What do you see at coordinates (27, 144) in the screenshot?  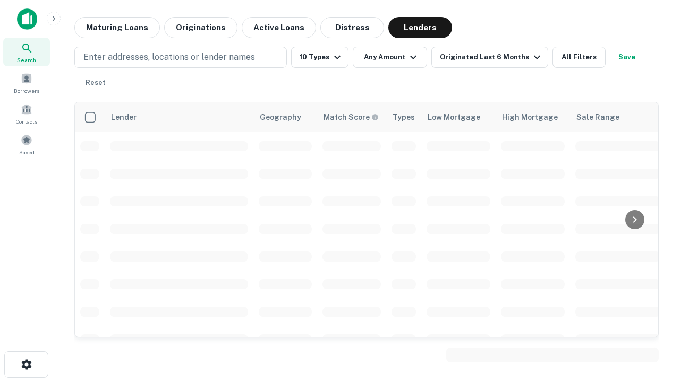 I see `div: Saved` at bounding box center [27, 144].